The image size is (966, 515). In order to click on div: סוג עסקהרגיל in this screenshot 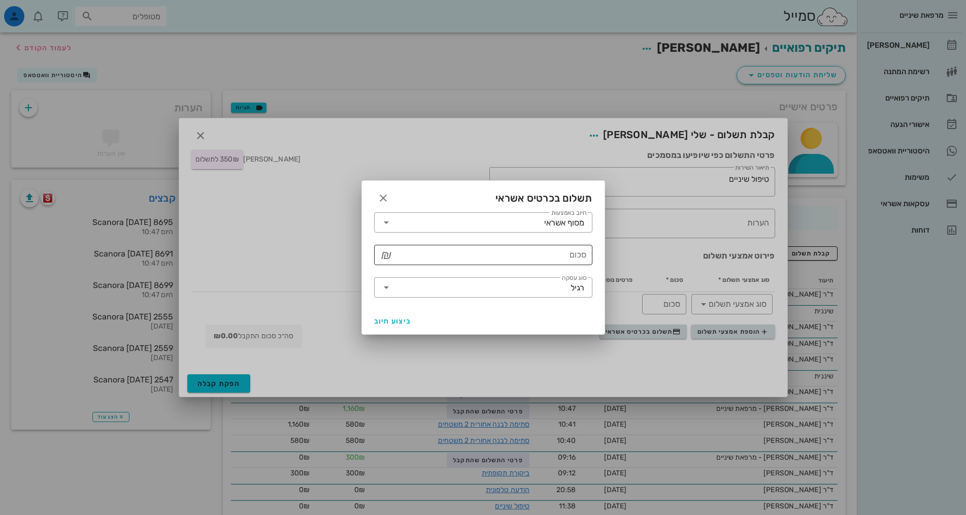, I will do `click(483, 287)`.